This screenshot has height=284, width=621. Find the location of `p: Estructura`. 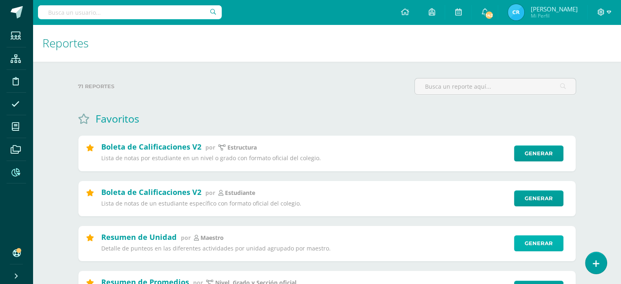

p: Estructura is located at coordinates (242, 147).